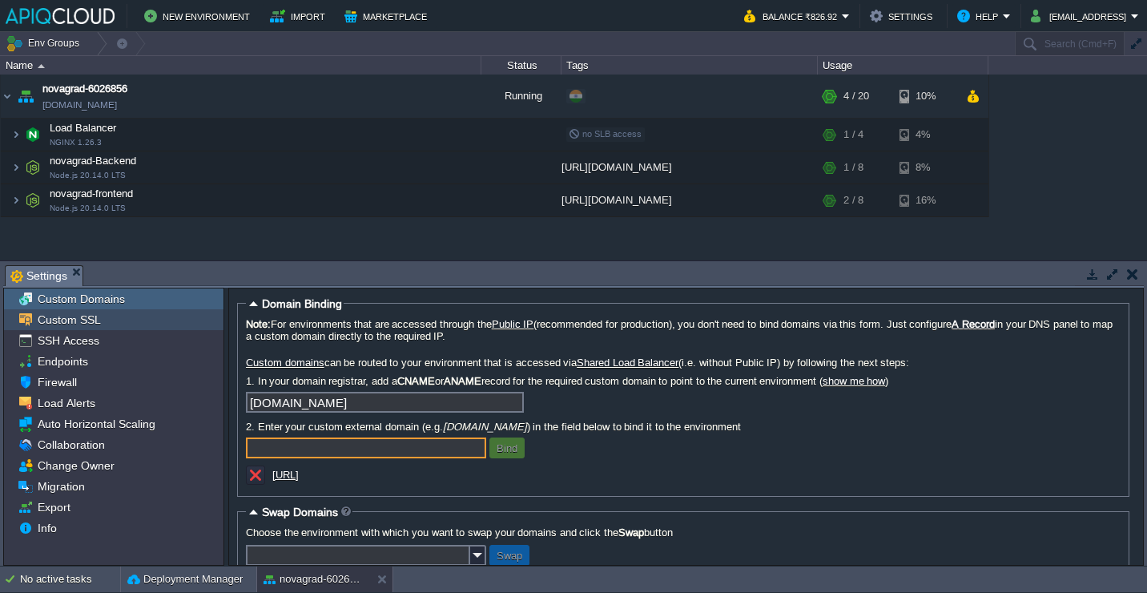 Image resolution: width=1147 pixels, height=593 pixels. I want to click on label: Choose the environment with which you want to swap your domains and click the button, so click(683, 532).